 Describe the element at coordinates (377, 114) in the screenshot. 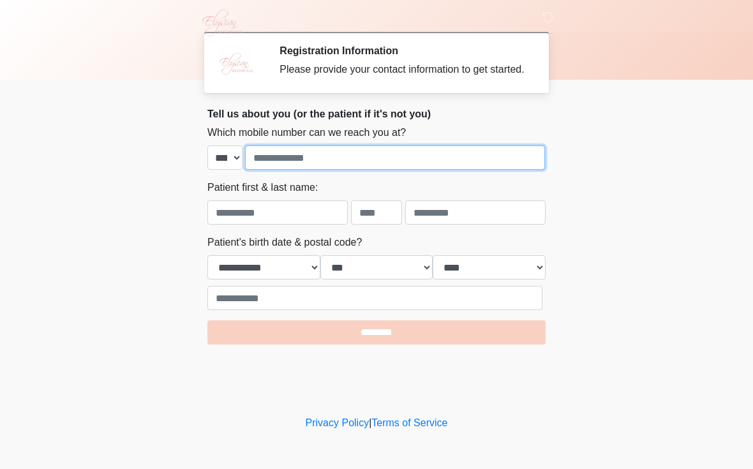

I see `h2: Tell us about you (or the patient if it's not you)` at that location.